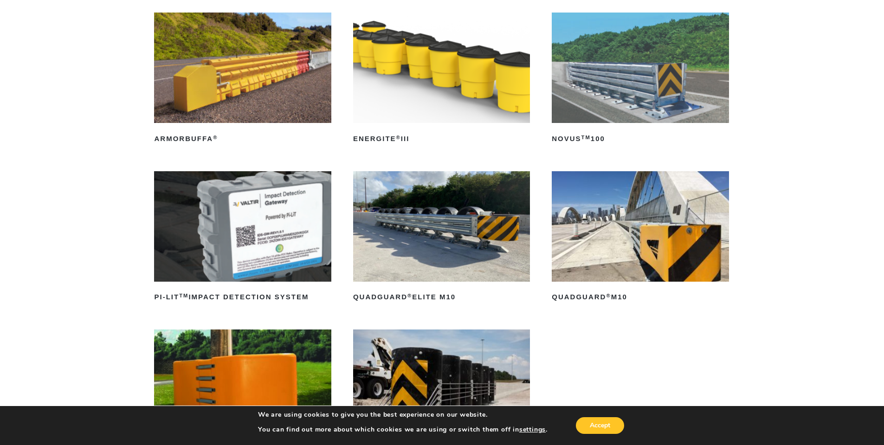  Describe the element at coordinates (441, 139) in the screenshot. I see `h2: ENERGITE III` at that location.